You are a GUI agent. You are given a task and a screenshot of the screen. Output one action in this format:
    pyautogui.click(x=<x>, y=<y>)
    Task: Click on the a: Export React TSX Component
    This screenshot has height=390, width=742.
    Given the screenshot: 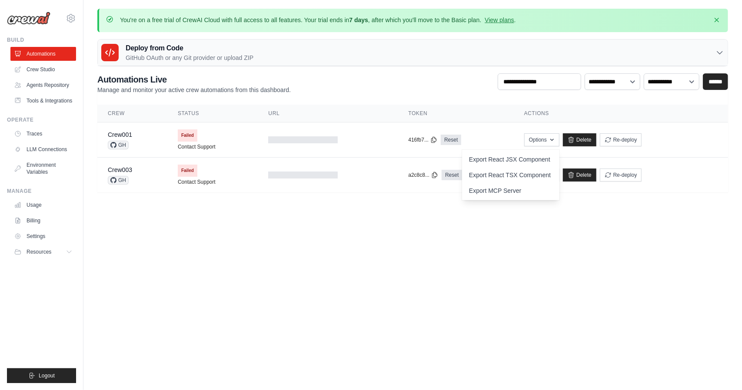 What is the action you would take?
    pyautogui.click(x=511, y=175)
    